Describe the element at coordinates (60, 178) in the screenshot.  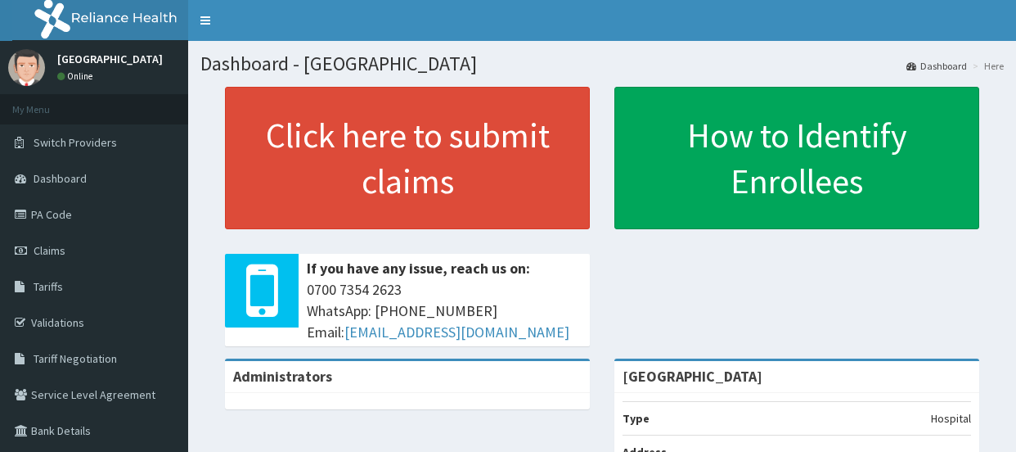
I see `span: Dashboard` at that location.